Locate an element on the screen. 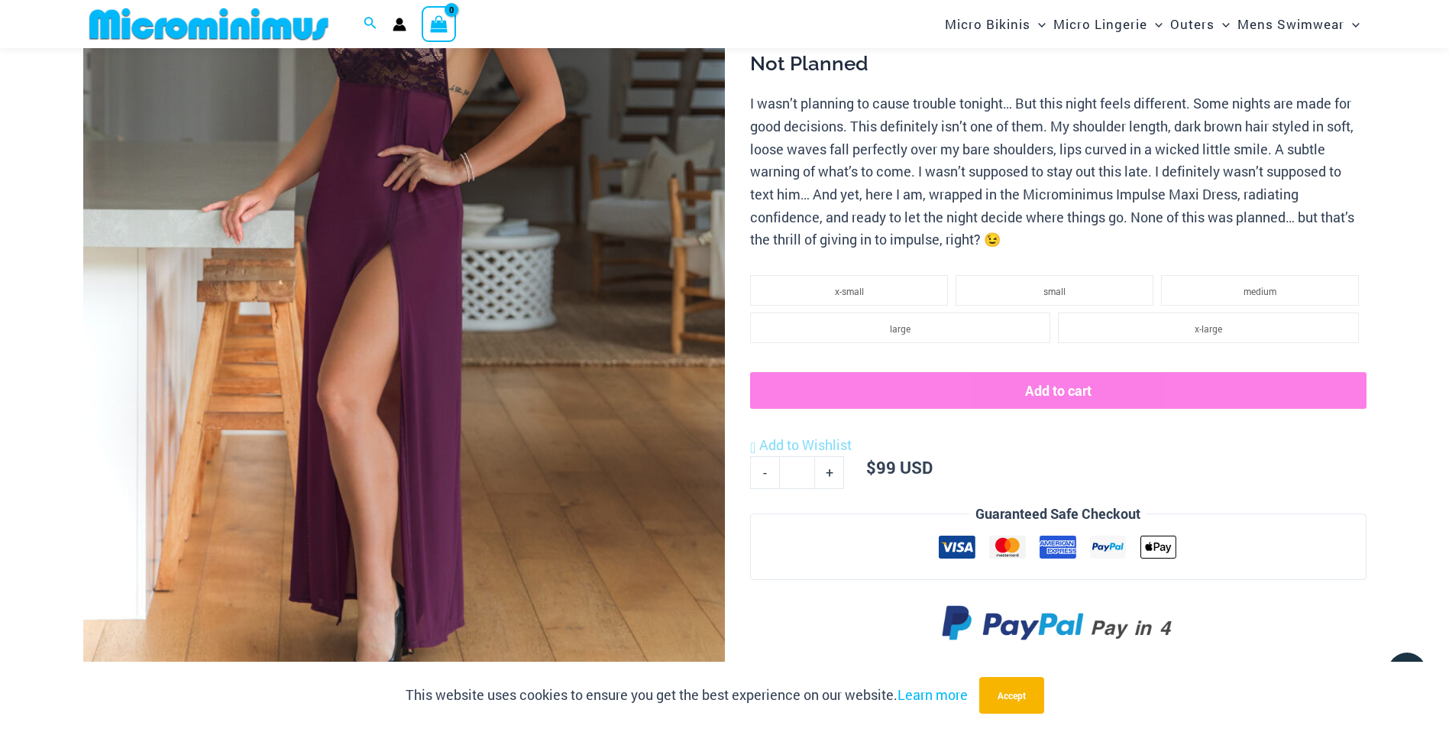 Image resolution: width=1449 pixels, height=729 pixels. nav: Site Navigation is located at coordinates (1153, 24).